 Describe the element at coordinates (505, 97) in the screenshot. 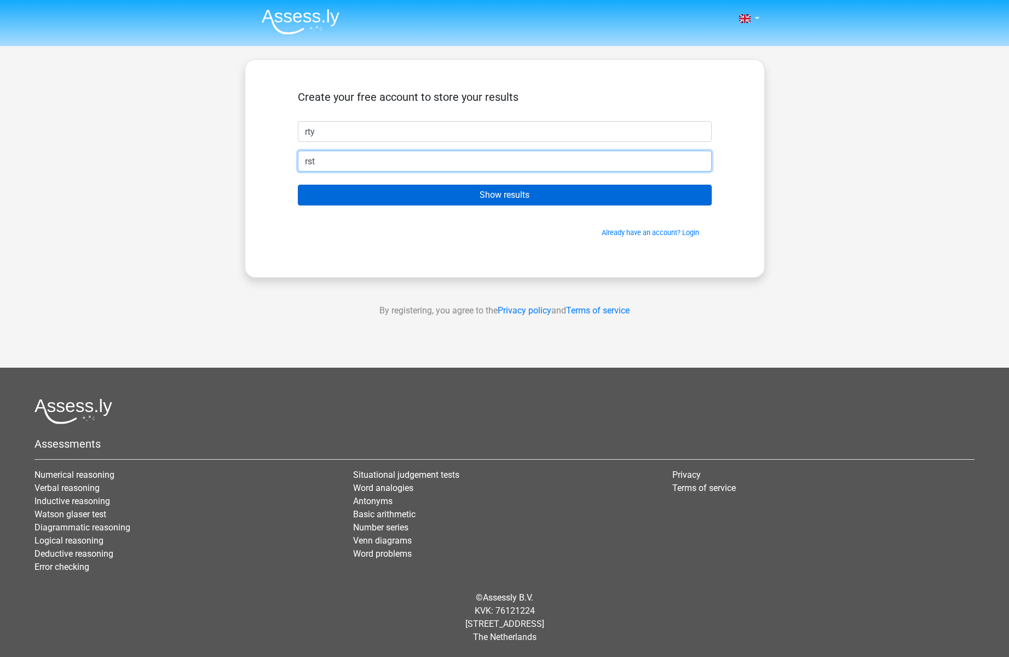

I see `h5: Create your free account to store your results` at that location.